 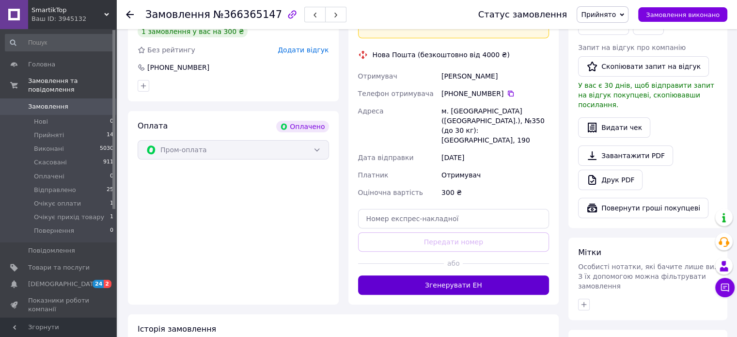 What do you see at coordinates (248, 15) in the screenshot?
I see `span: №366365147` at bounding box center [248, 15].